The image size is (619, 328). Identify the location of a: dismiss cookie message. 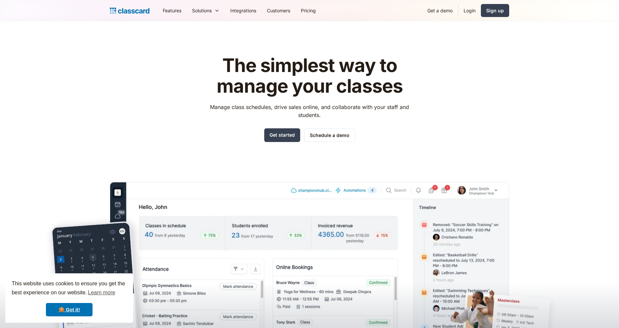
(69, 309).